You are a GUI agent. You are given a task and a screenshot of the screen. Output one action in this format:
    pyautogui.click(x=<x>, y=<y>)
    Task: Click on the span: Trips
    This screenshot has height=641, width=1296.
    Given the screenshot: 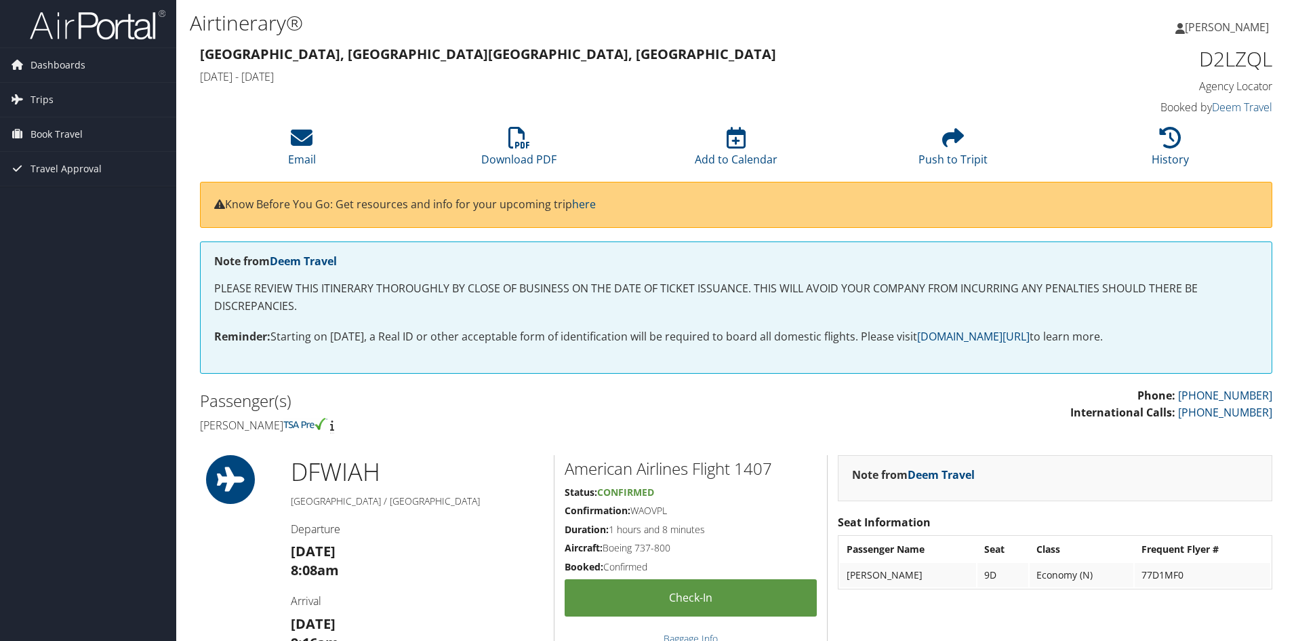 What is the action you would take?
    pyautogui.click(x=42, y=100)
    